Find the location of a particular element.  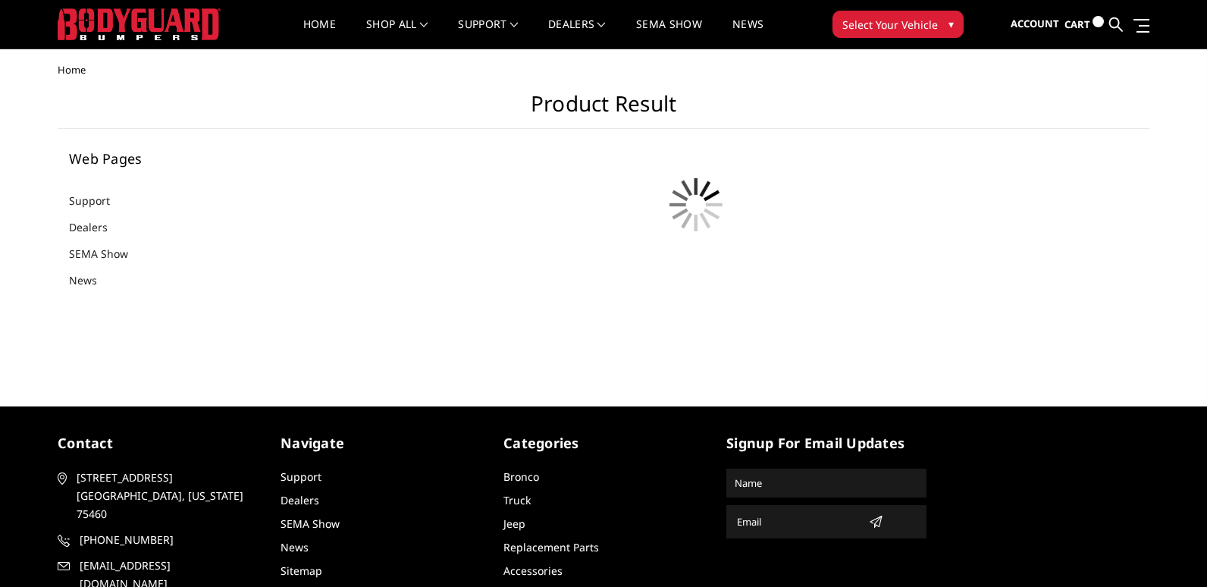

span: Home is located at coordinates (71, 70).